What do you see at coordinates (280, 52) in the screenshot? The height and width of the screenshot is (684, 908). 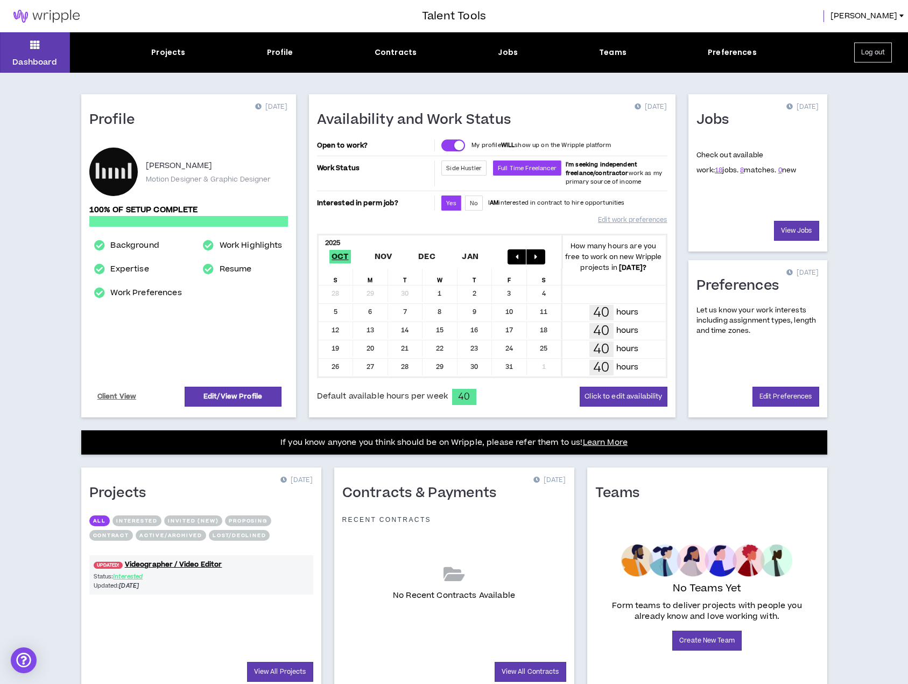 I see `div: Profile` at bounding box center [280, 52].